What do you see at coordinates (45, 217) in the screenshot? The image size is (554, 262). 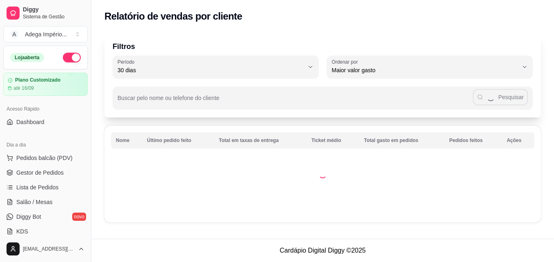 I see `a: Diggy Botnovo` at bounding box center [45, 217].